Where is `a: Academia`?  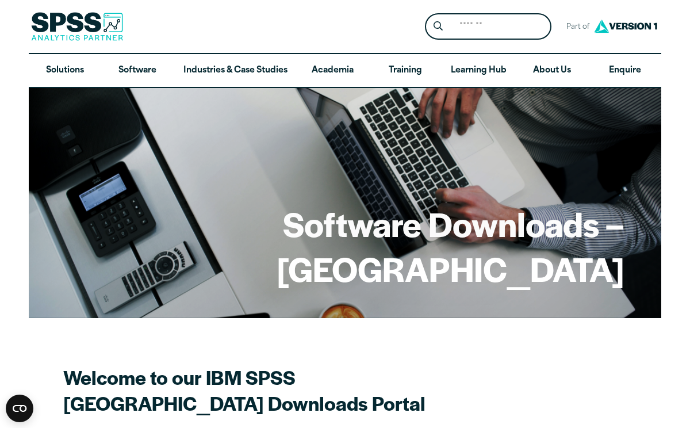 a: Academia is located at coordinates (333, 71).